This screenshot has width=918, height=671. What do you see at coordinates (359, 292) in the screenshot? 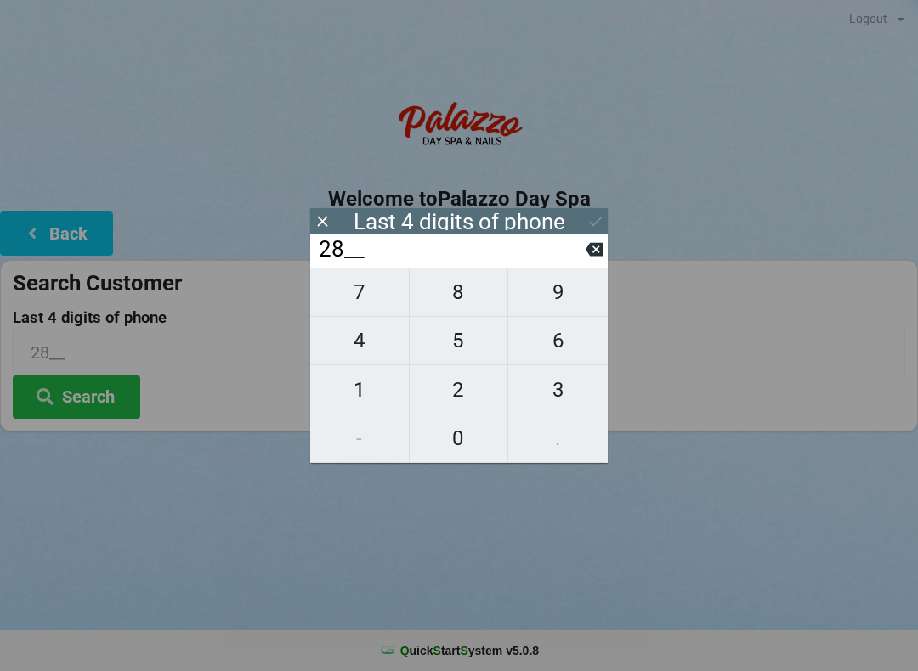
I see `span: 7` at bounding box center [359, 292].